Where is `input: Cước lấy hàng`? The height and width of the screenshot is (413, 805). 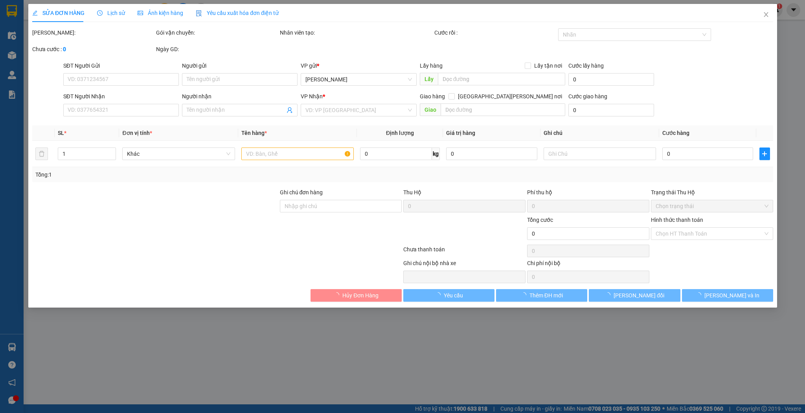
input: Cước lấy hàng is located at coordinates (611, 79).